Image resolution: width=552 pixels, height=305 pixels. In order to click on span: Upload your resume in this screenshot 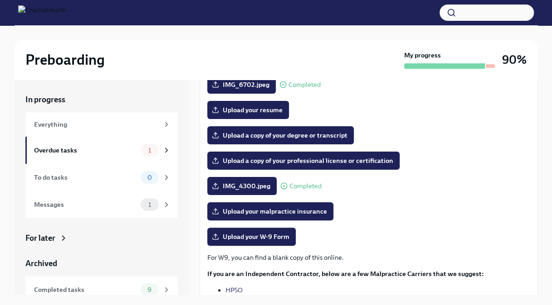, I will do `click(248, 110)`.